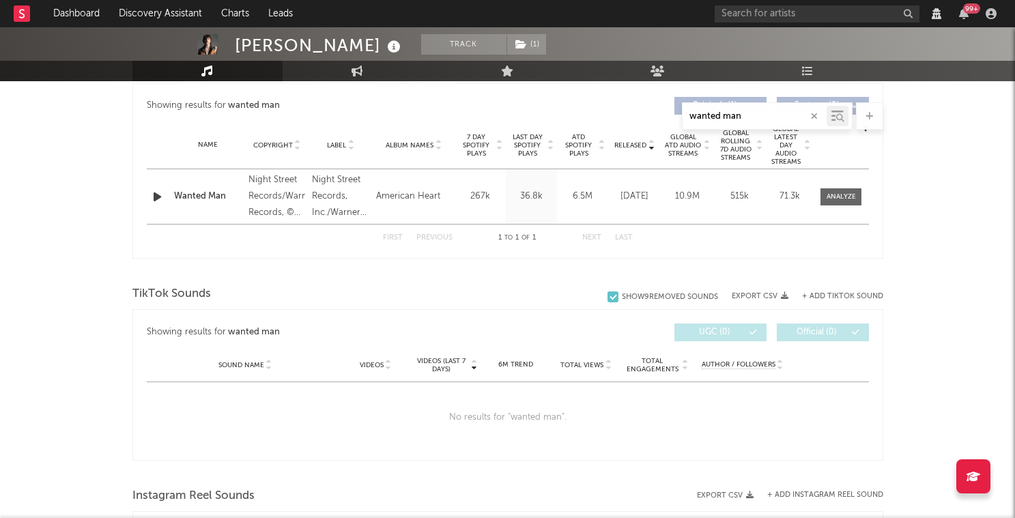  Describe the element at coordinates (171, 294) in the screenshot. I see `span: TikTok Sounds` at that location.